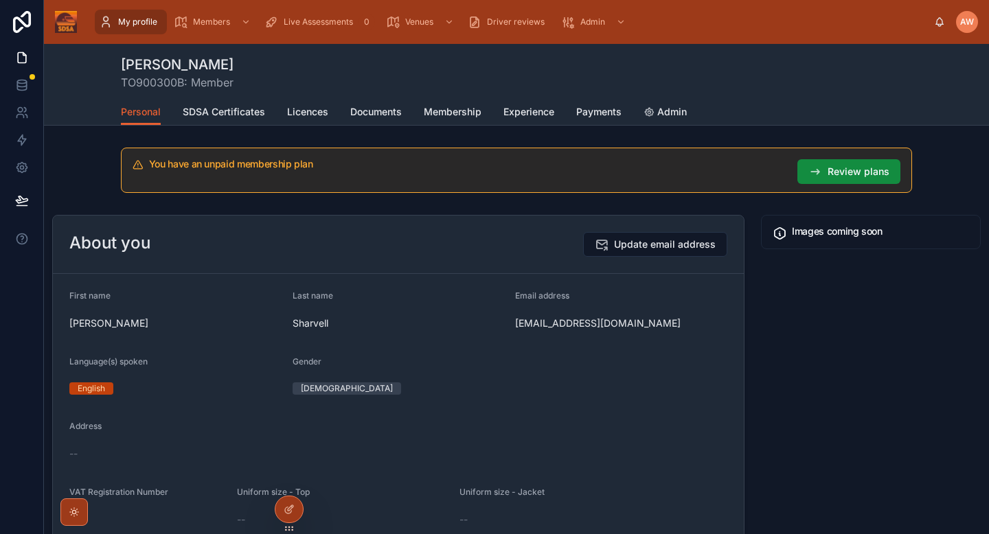  Describe the element at coordinates (307, 361) in the screenshot. I see `span: Gender` at that location.